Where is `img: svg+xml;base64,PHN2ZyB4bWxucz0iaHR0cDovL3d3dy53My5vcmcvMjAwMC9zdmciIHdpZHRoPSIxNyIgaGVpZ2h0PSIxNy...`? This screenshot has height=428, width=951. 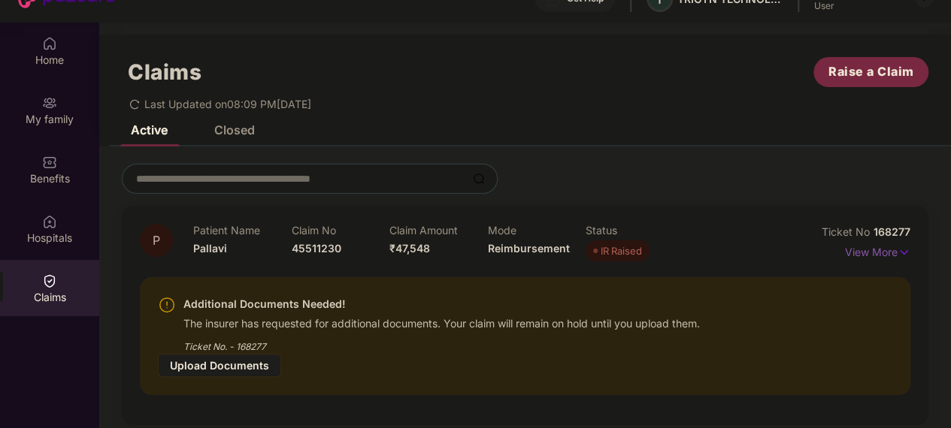
img: svg+xml;base64,PHN2ZyB4bWxucz0iaHR0cDovL3d3dy53My5vcmcvMjAwMC9zdmciIHdpZHRoPSIxNyIgaGVpZ2h0PSIxNy... is located at coordinates (903, 253).